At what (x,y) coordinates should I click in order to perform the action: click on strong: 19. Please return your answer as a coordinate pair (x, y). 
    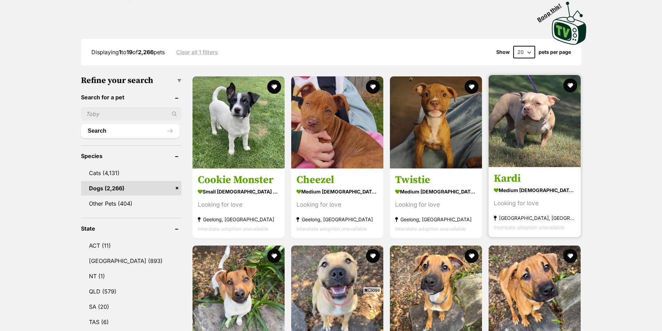
    Looking at the image, I should click on (129, 52).